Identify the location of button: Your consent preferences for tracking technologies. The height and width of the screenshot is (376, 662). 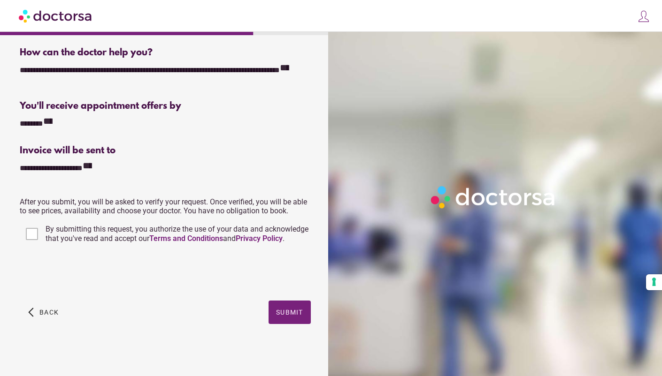
(654, 283).